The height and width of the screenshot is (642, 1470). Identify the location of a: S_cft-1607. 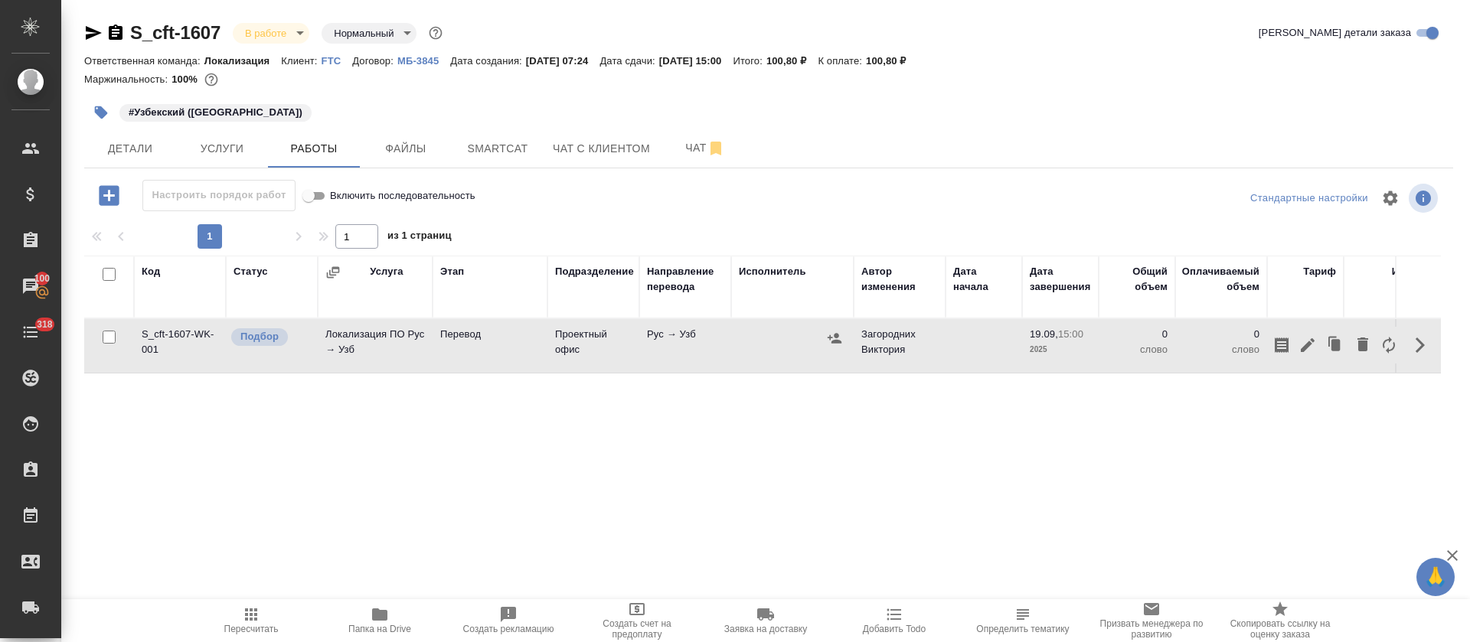
(175, 32).